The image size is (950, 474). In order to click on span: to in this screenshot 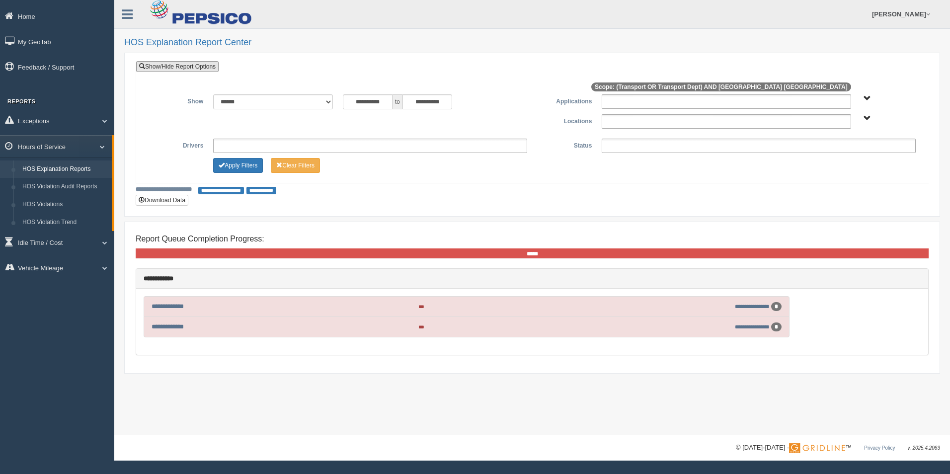, I will do `click(398, 102)`.